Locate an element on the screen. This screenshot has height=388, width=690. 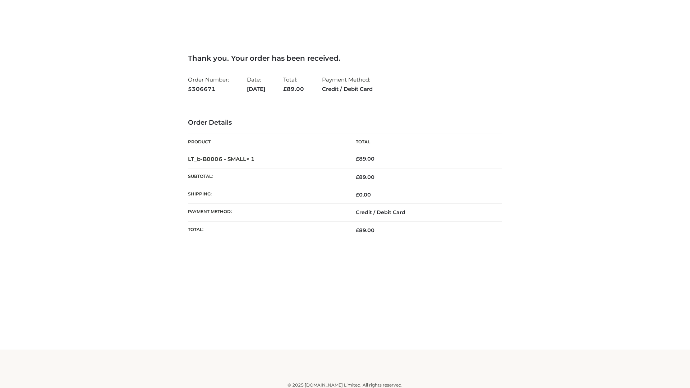
bdi: 0.00 is located at coordinates (364, 195).